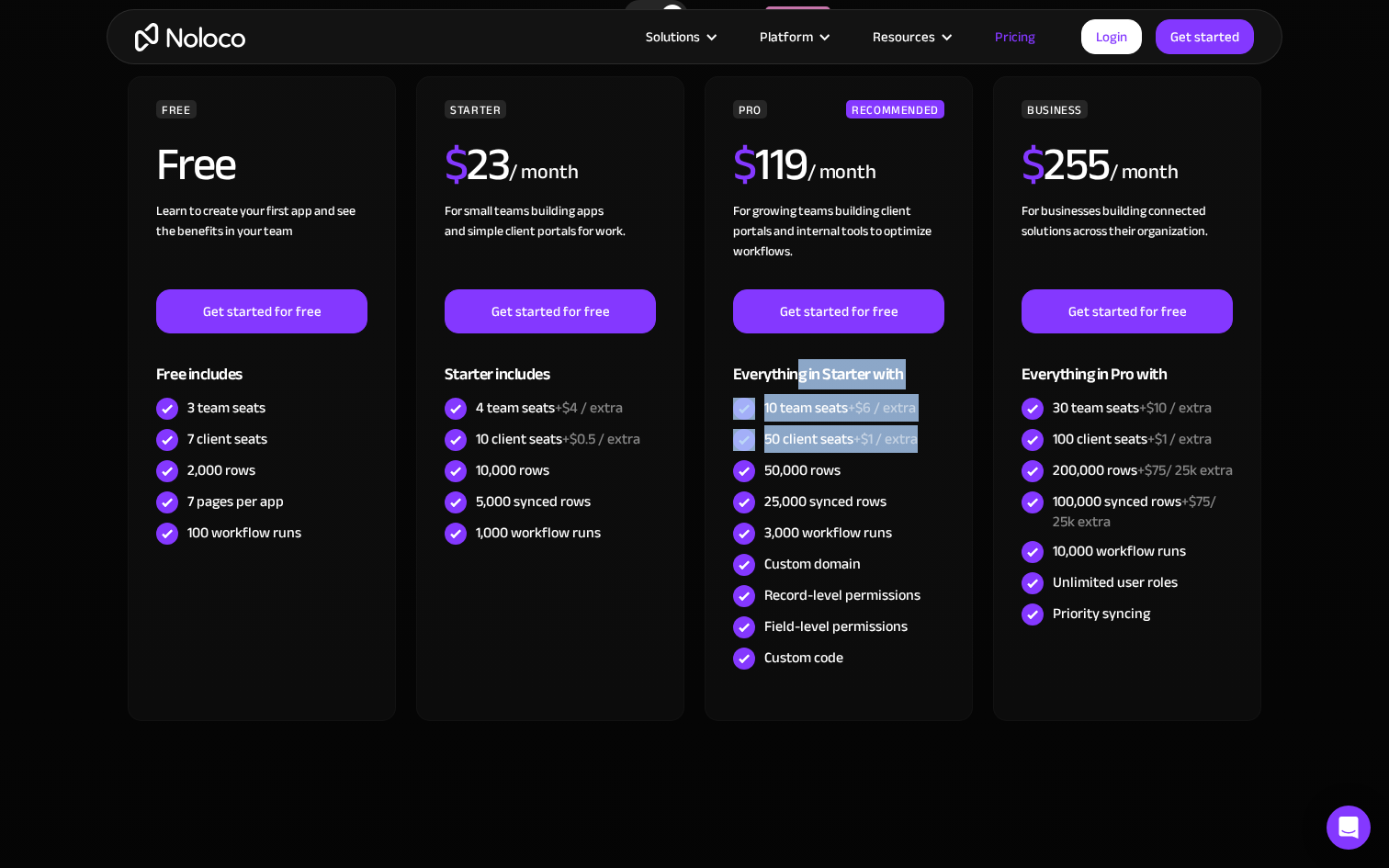 The image size is (1389, 868). I want to click on div: For businesses building connected solutions across their organization. ‍, so click(1128, 246).